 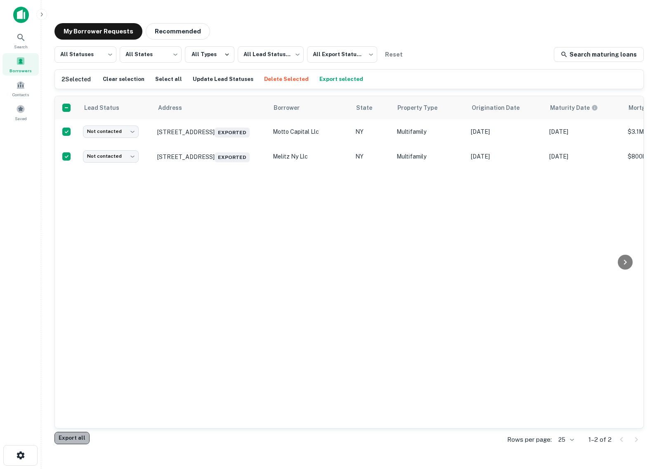 What do you see at coordinates (565, 440) in the screenshot?
I see `div: 25` at bounding box center [565, 440].